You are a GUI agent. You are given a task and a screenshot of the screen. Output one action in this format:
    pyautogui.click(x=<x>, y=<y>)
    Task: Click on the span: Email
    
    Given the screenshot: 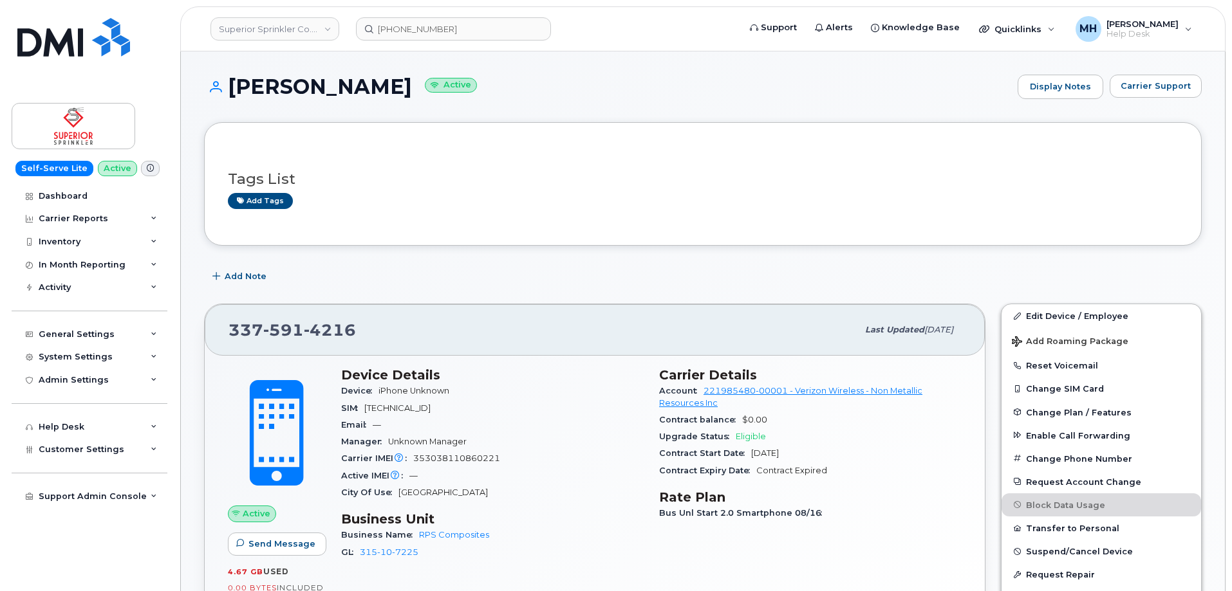 What is the action you would take?
    pyautogui.click(x=356, y=425)
    